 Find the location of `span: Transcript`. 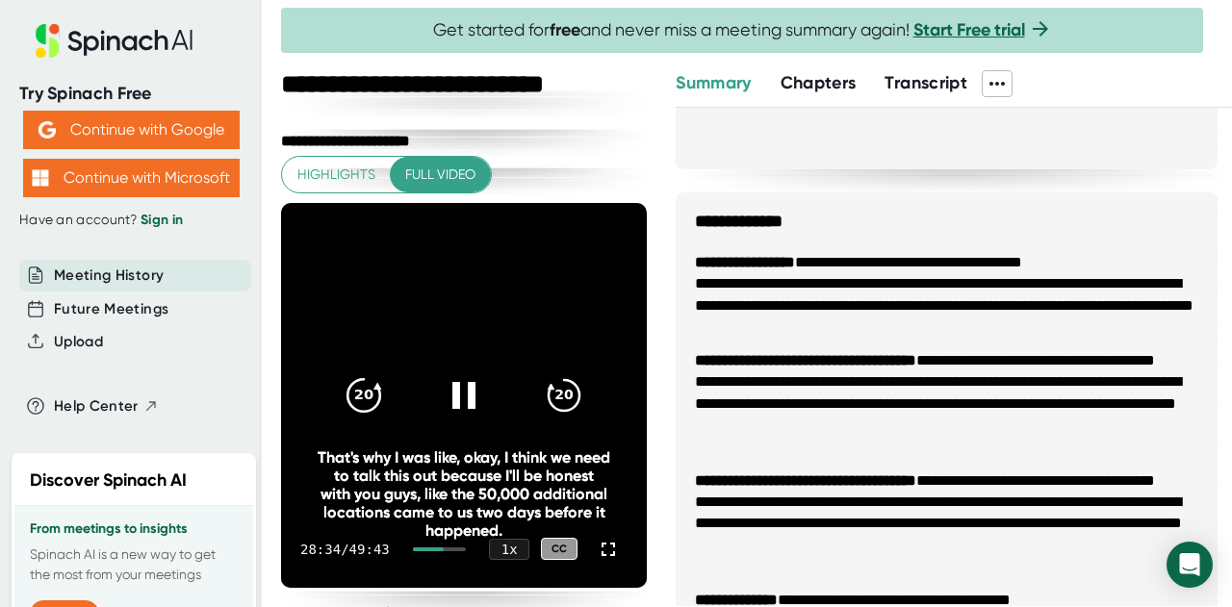

span: Transcript is located at coordinates (926, 83).